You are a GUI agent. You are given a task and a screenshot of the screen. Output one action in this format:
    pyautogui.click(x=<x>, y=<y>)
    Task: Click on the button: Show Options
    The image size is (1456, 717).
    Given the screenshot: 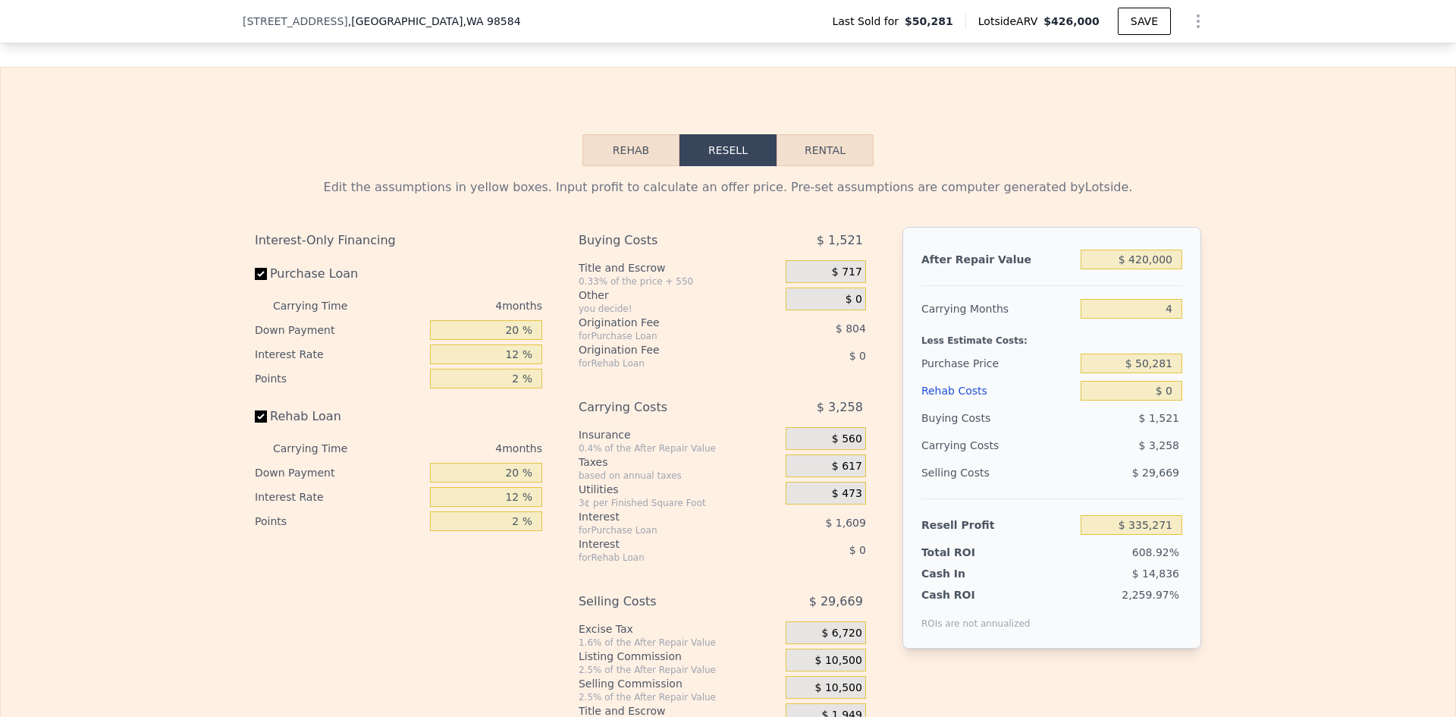 What is the action you would take?
    pyautogui.click(x=1198, y=21)
    